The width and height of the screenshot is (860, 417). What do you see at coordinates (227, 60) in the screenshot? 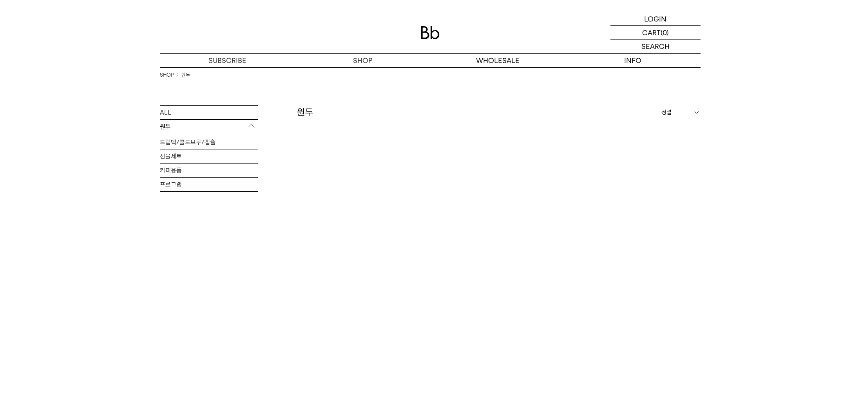
I see `p: SUBSCRIBE` at bounding box center [227, 60].